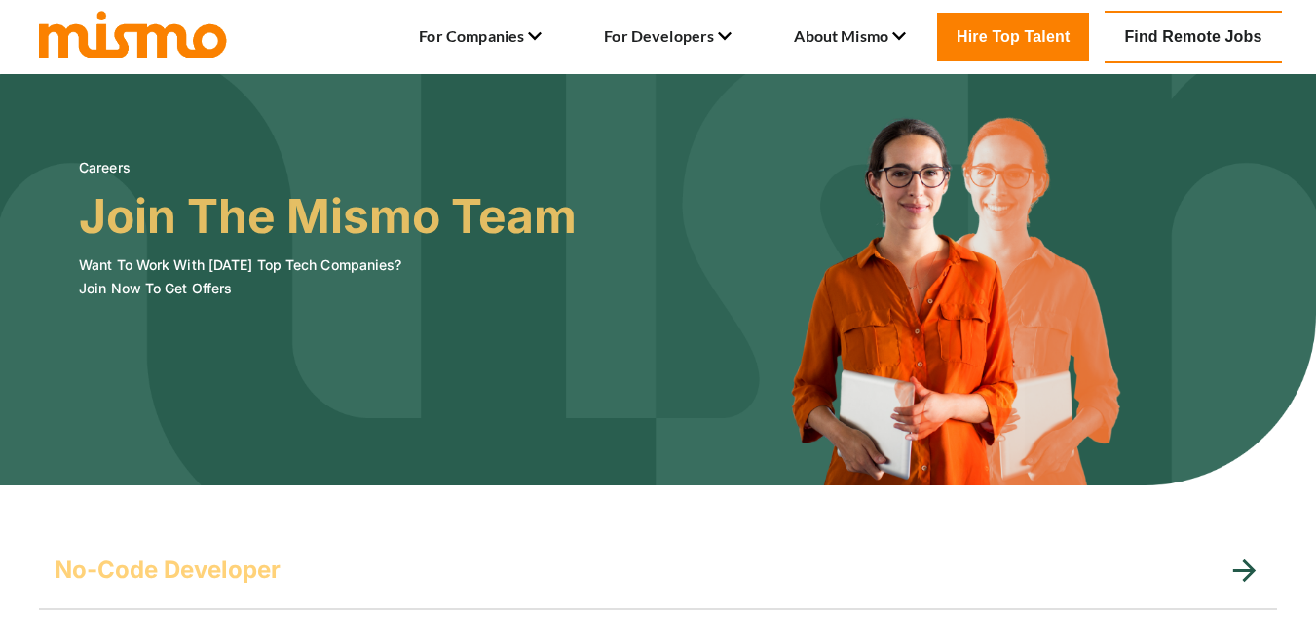  I want to click on a: Find Remote Jobs, so click(1193, 37).